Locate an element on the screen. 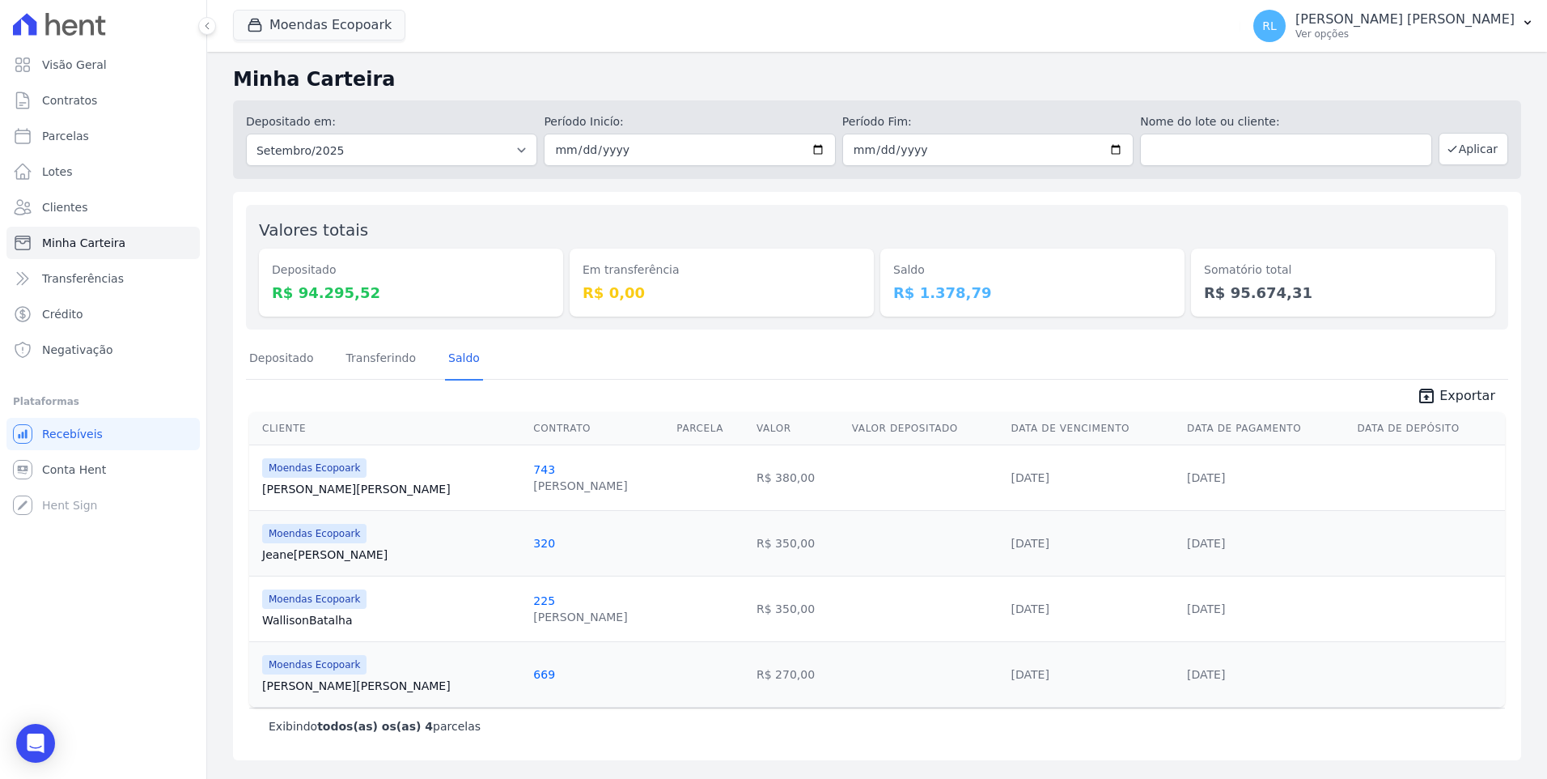 This screenshot has width=1547, height=779. label: Valores totais is located at coordinates (313, 230).